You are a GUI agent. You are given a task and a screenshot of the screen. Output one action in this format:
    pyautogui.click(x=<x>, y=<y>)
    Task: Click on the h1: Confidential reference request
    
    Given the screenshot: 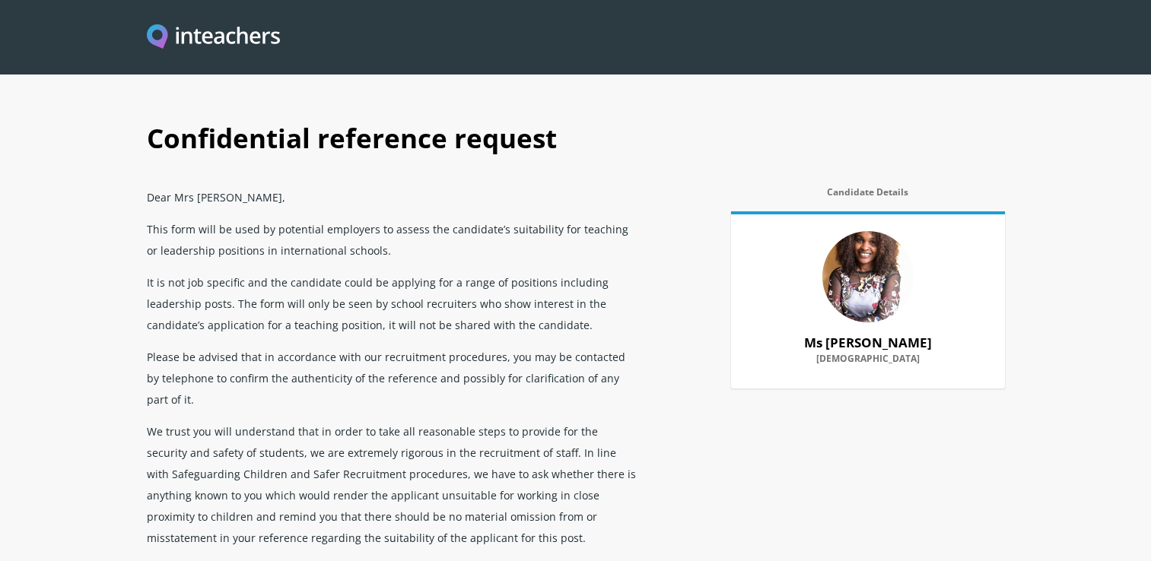 What is the action you would take?
    pyautogui.click(x=576, y=144)
    